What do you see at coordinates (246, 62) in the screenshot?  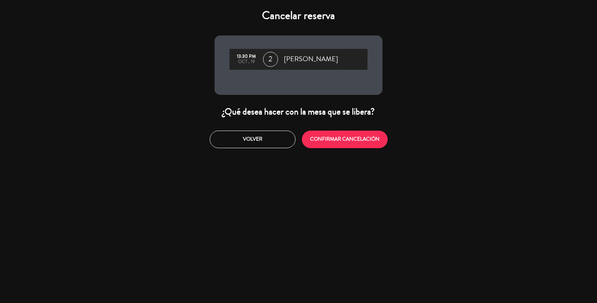 I see `div: oct., 19` at bounding box center [246, 62].